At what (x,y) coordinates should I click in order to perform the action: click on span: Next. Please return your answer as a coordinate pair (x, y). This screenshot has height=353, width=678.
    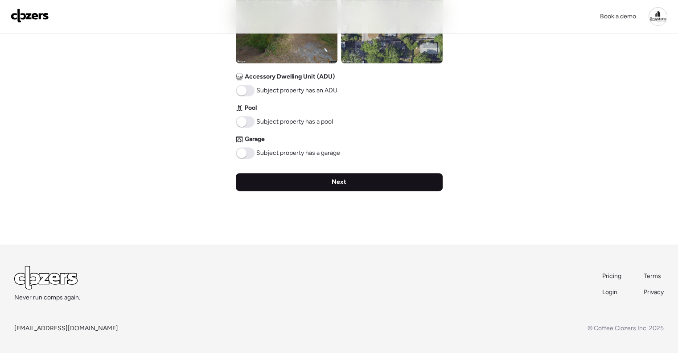
    Looking at the image, I should click on (339, 182).